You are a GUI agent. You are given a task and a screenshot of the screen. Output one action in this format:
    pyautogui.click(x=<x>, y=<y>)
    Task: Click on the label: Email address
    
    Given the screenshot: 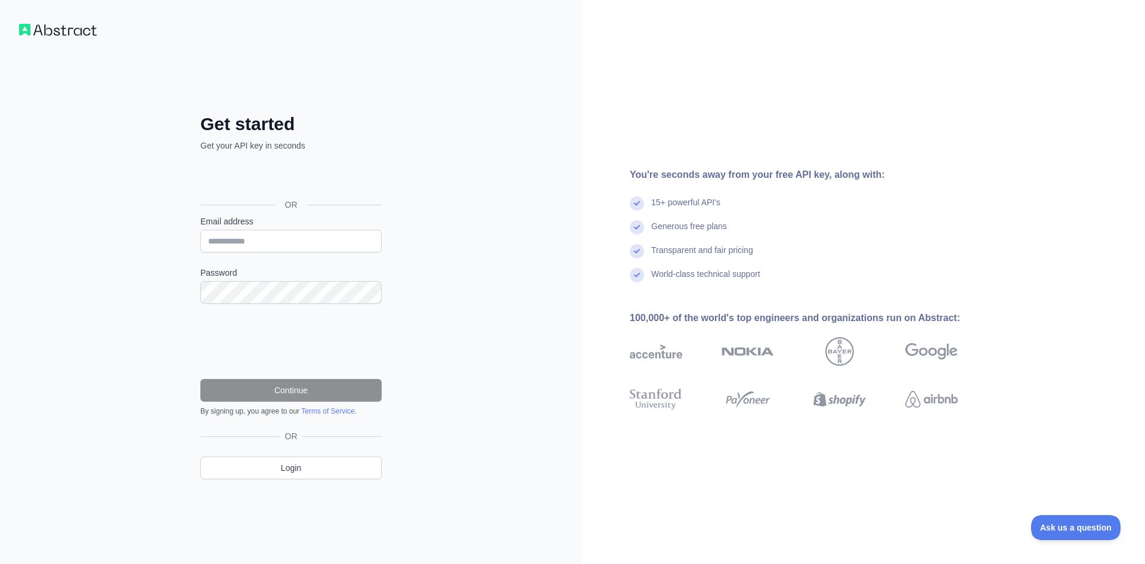 What is the action you would take?
    pyautogui.click(x=291, y=221)
    